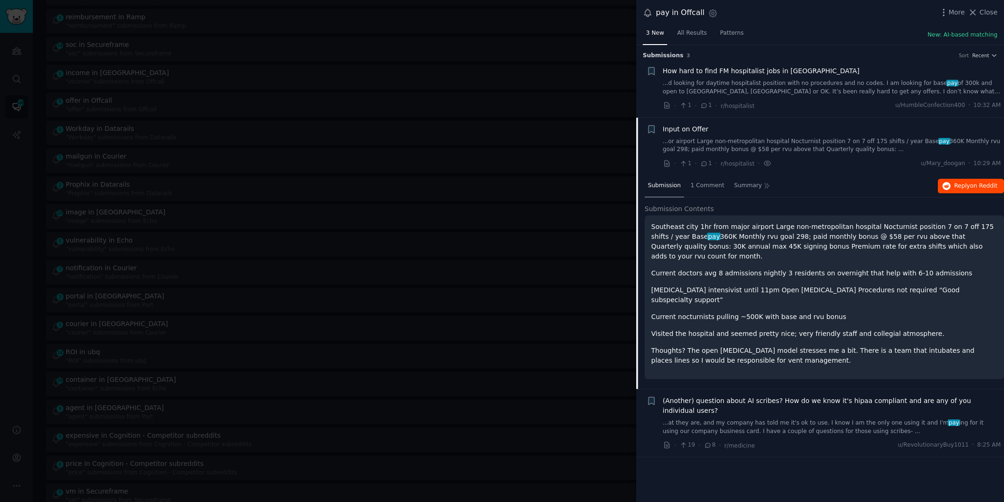 The height and width of the screenshot is (502, 1004). I want to click on span: More, so click(957, 12).